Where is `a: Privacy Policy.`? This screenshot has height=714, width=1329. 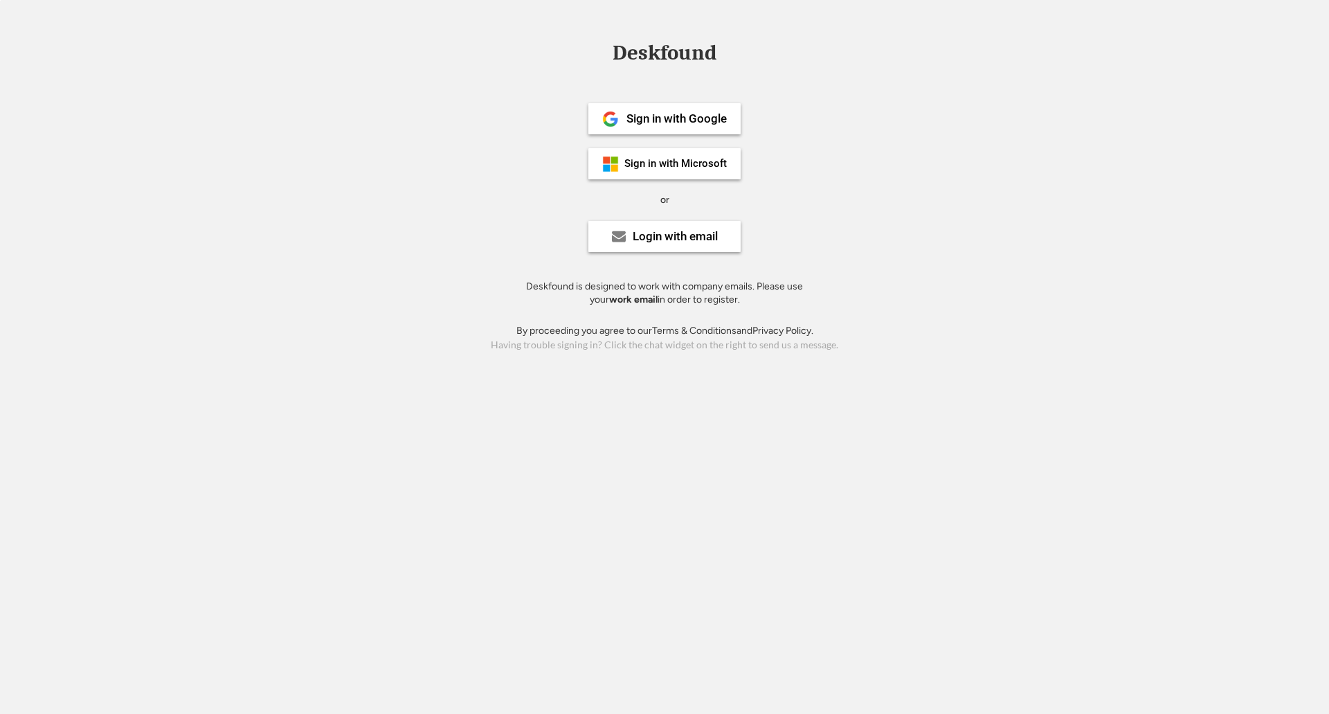
a: Privacy Policy. is located at coordinates (783, 330).